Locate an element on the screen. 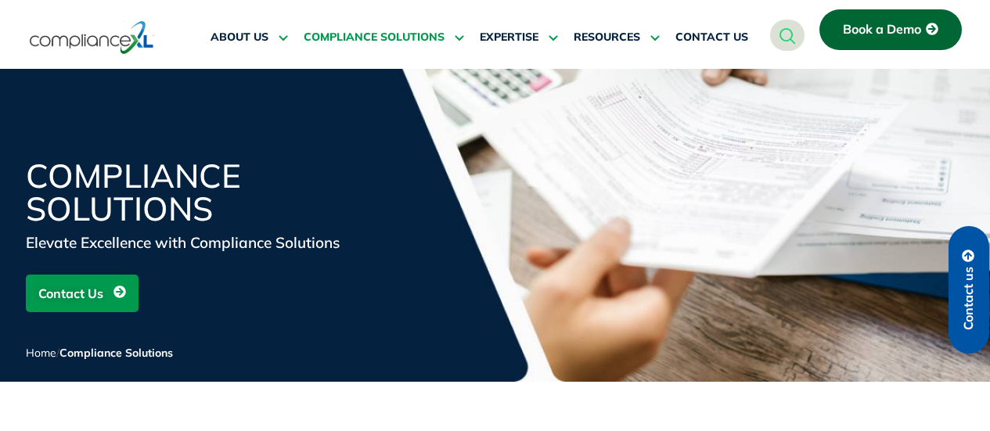 Image resolution: width=990 pixels, height=431 pixels. span: COMPLIANCE SOLUTIONS is located at coordinates (374, 38).